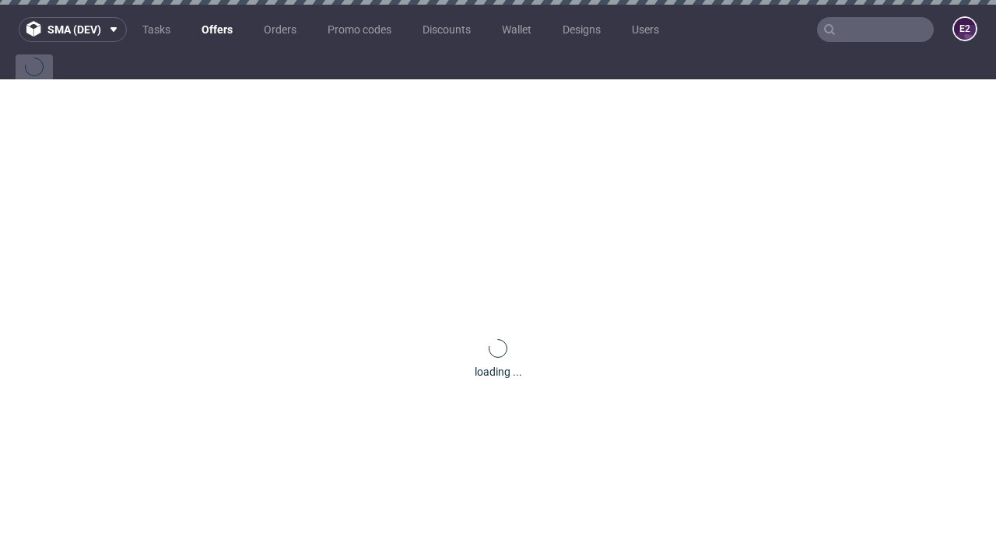 The height and width of the screenshot is (560, 996). What do you see at coordinates (645, 30) in the screenshot?
I see `a: Users` at bounding box center [645, 30].